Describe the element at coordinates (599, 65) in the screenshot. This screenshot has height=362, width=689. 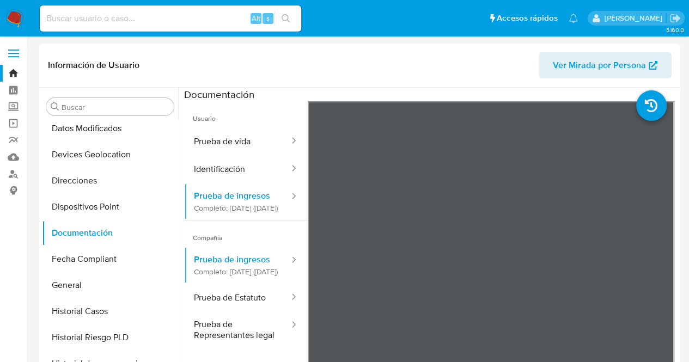
I see `span: Ver Mirada por Persona` at that location.